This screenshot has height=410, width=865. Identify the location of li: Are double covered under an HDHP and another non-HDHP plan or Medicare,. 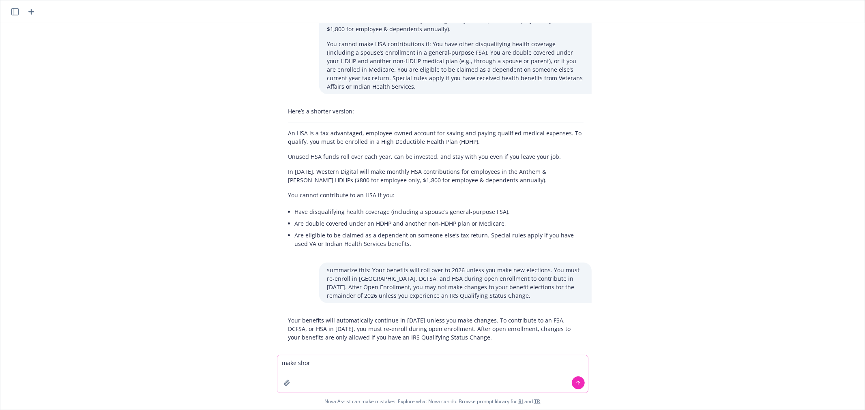
(439, 223).